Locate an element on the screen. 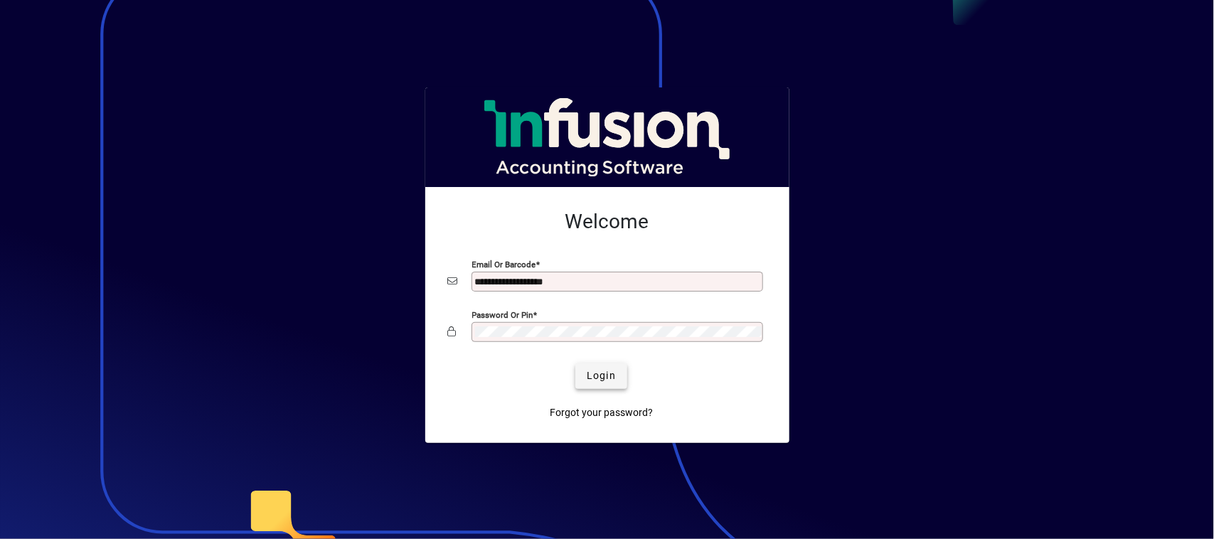 Image resolution: width=1214 pixels, height=539 pixels. a: Forgot your password? is located at coordinates (601, 413).